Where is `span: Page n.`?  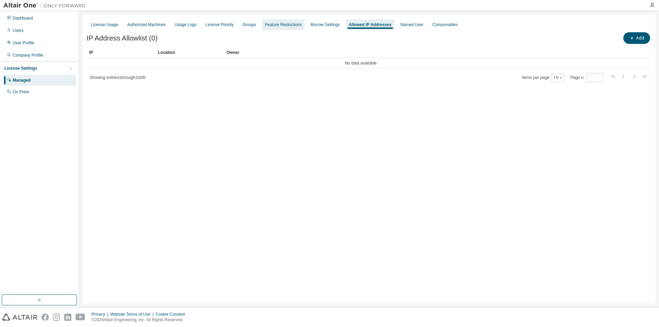 span: Page n. is located at coordinates (587, 78).